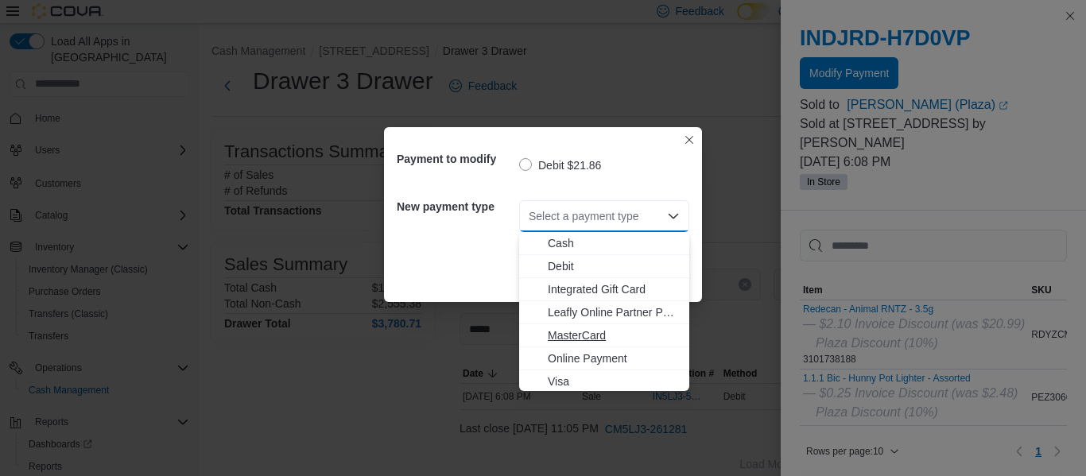 The image size is (1086, 476). I want to click on h5: Payment to modify, so click(456, 159).